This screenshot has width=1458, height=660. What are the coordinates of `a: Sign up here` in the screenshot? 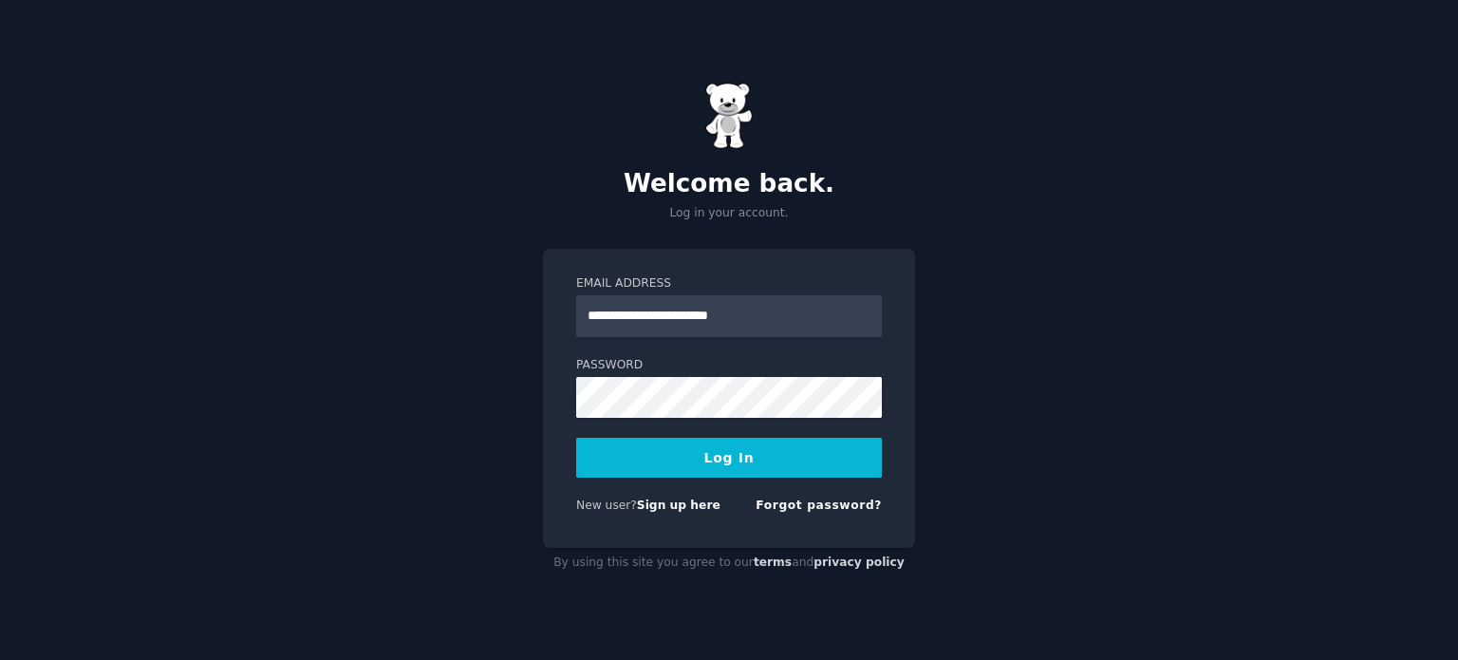 It's located at (679, 505).